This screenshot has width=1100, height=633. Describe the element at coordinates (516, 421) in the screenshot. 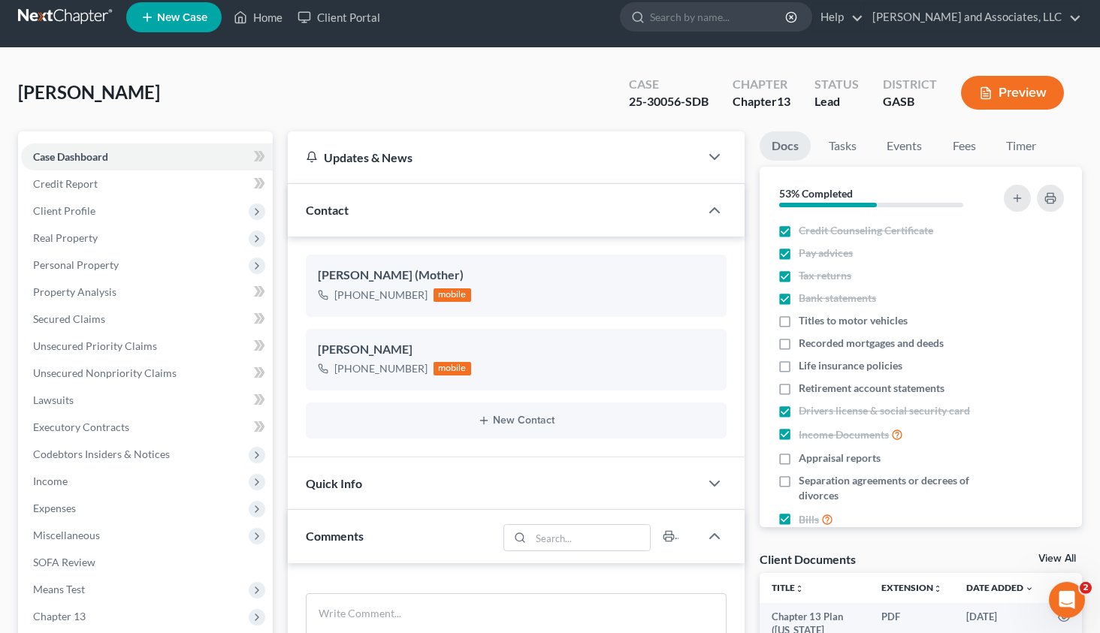

I see `button: New Contact` at that location.